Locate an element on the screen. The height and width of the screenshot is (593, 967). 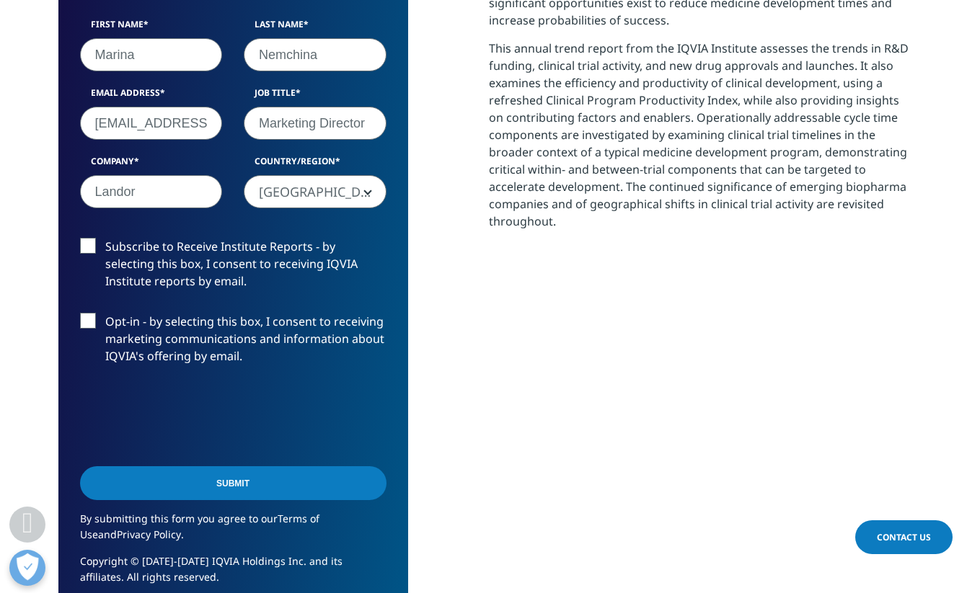
a: Privacy Policy is located at coordinates (148, 534).